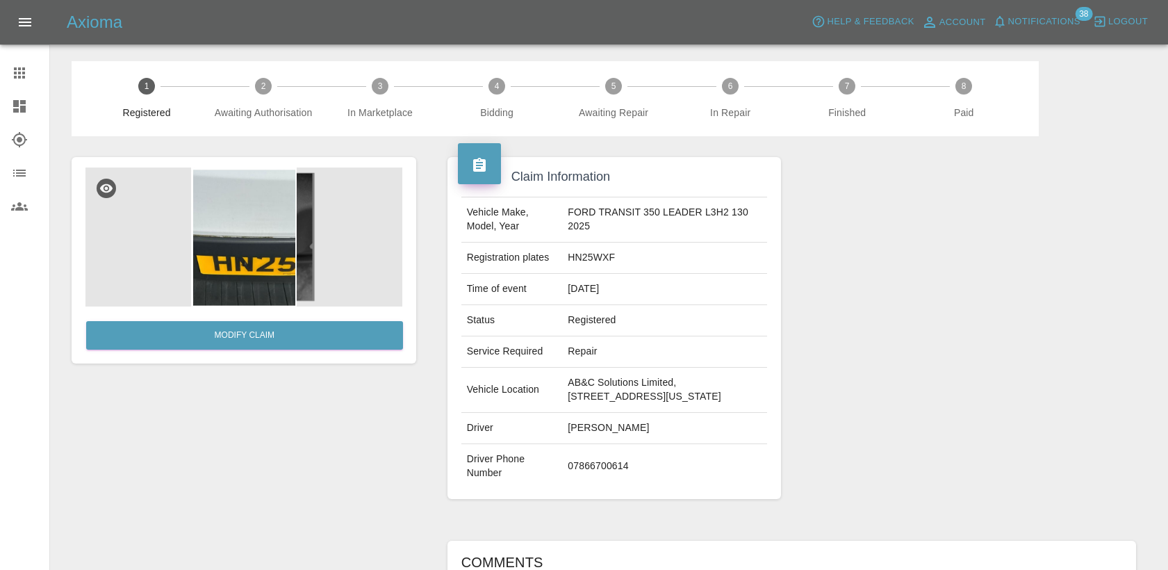 The height and width of the screenshot is (570, 1168). What do you see at coordinates (964, 113) in the screenshot?
I see `span: Paid` at bounding box center [964, 113].